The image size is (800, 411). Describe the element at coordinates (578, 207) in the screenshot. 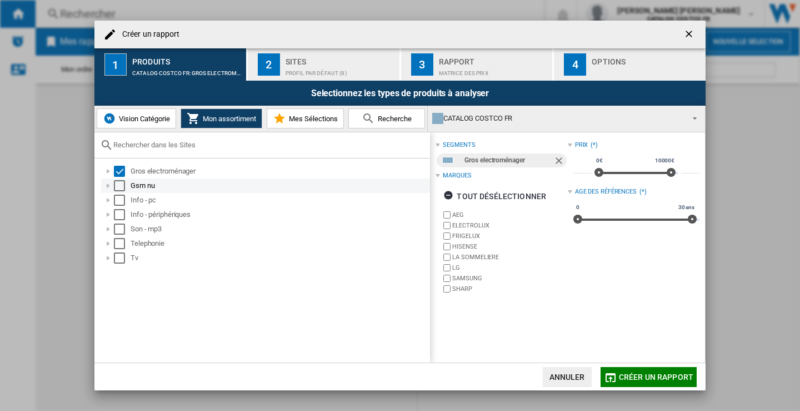

I see `span: 0` at that location.